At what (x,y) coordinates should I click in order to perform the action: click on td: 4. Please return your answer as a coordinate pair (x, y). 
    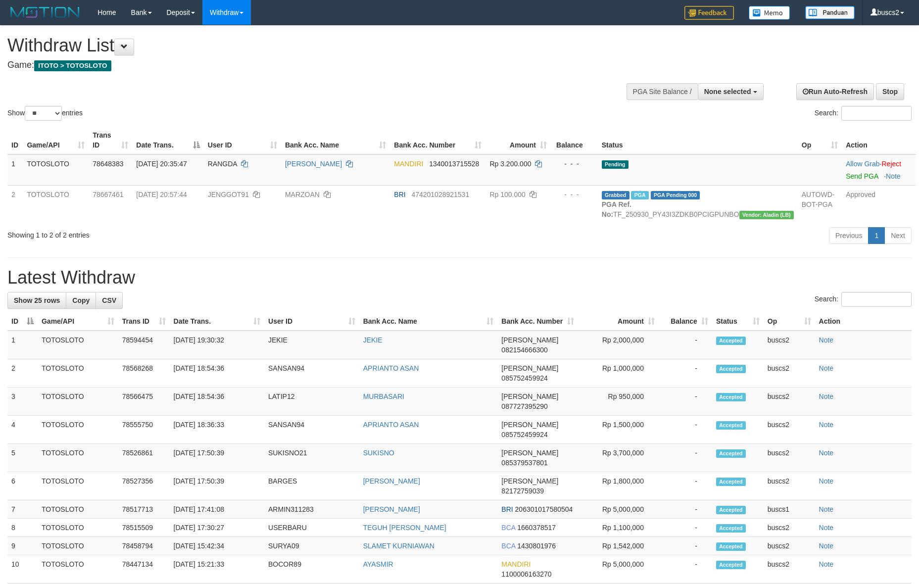
    Looking at the image, I should click on (22, 430).